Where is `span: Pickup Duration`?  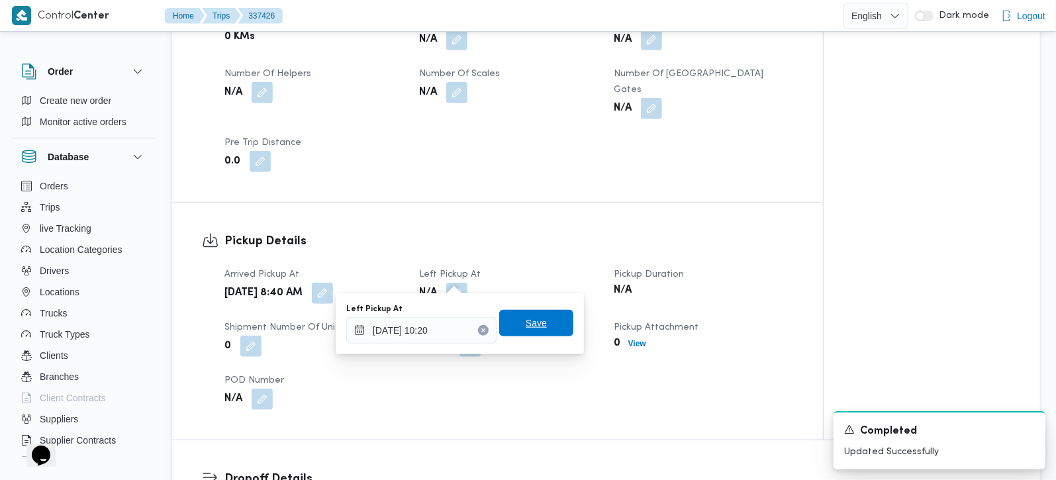
span: Pickup Duration is located at coordinates (649, 274).